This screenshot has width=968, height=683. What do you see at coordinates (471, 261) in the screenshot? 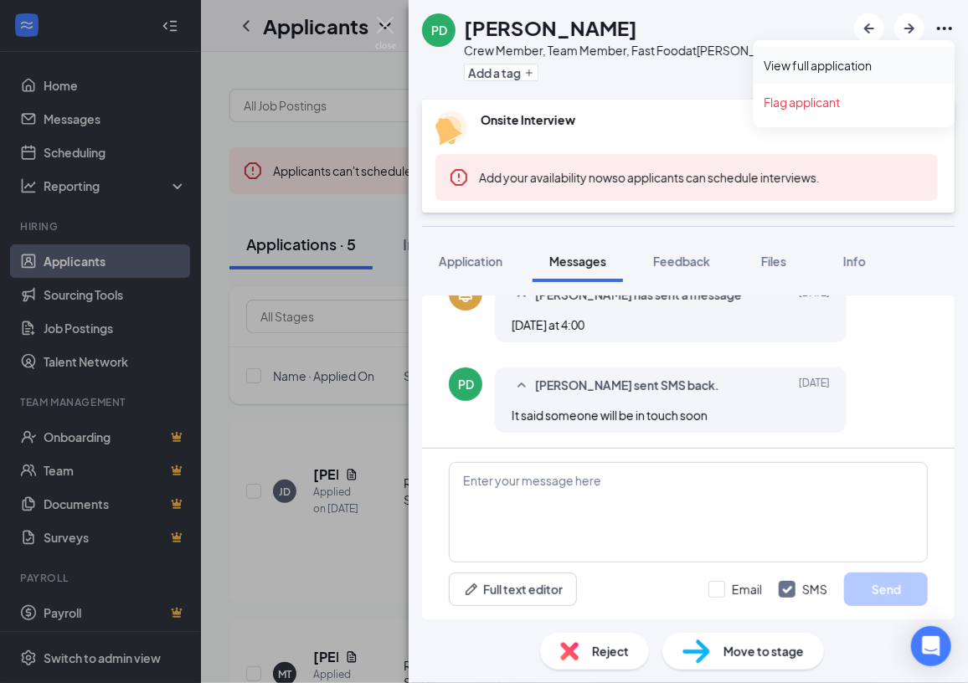
I see `span: Application` at bounding box center [471, 261].